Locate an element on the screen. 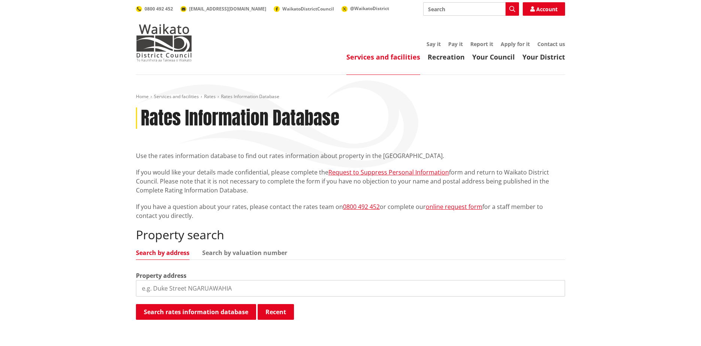 The height and width of the screenshot is (346, 701). a: Request to Suppress Personal Information is located at coordinates (389, 172).